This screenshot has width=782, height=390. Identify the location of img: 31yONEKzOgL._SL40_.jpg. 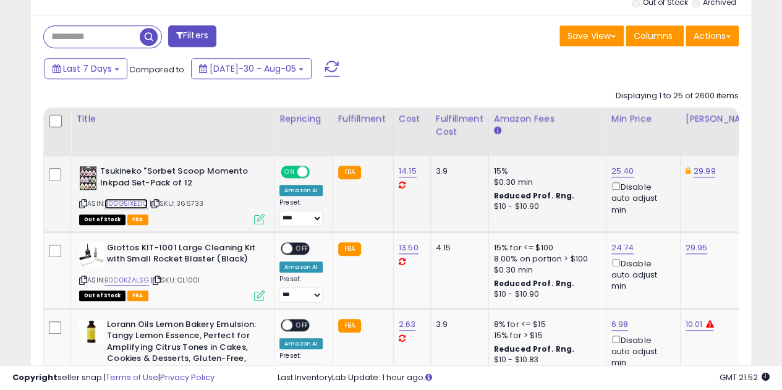
(92, 331).